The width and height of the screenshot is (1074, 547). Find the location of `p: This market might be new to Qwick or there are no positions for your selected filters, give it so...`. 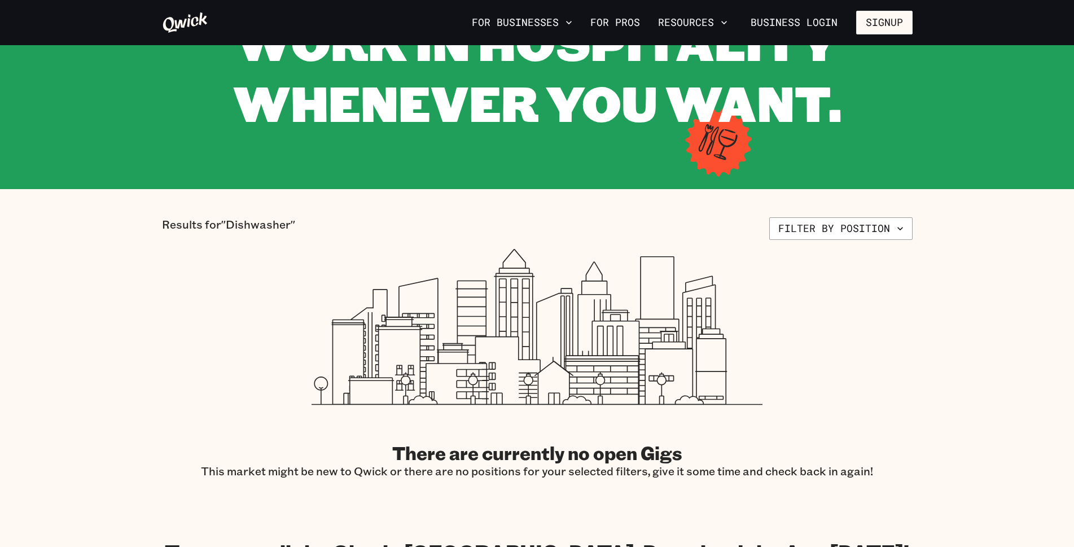

p: This market might be new to Qwick or there are no positions for your selected filters, give it so... is located at coordinates (537, 471).